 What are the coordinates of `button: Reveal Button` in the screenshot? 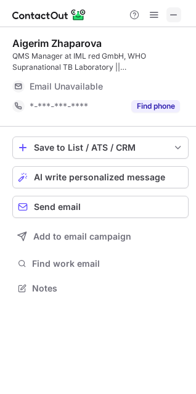 It's located at (155, 106).